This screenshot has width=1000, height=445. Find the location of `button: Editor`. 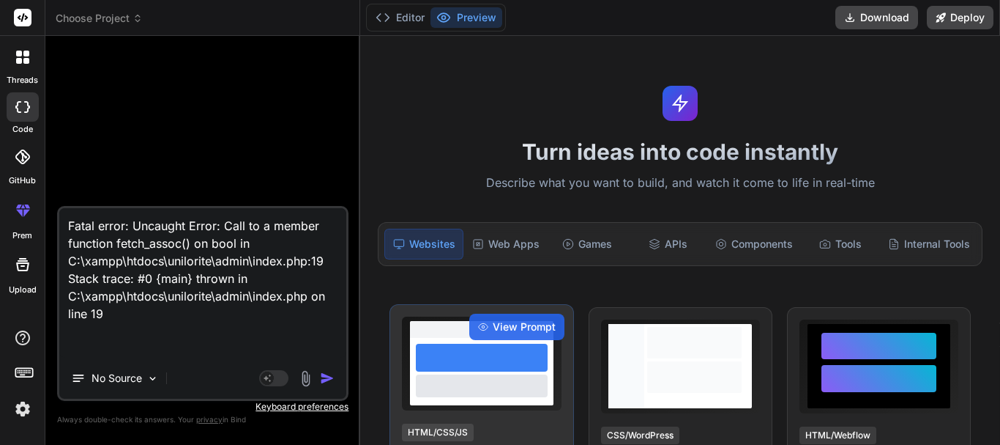

button: Editor is located at coordinates (400, 18).